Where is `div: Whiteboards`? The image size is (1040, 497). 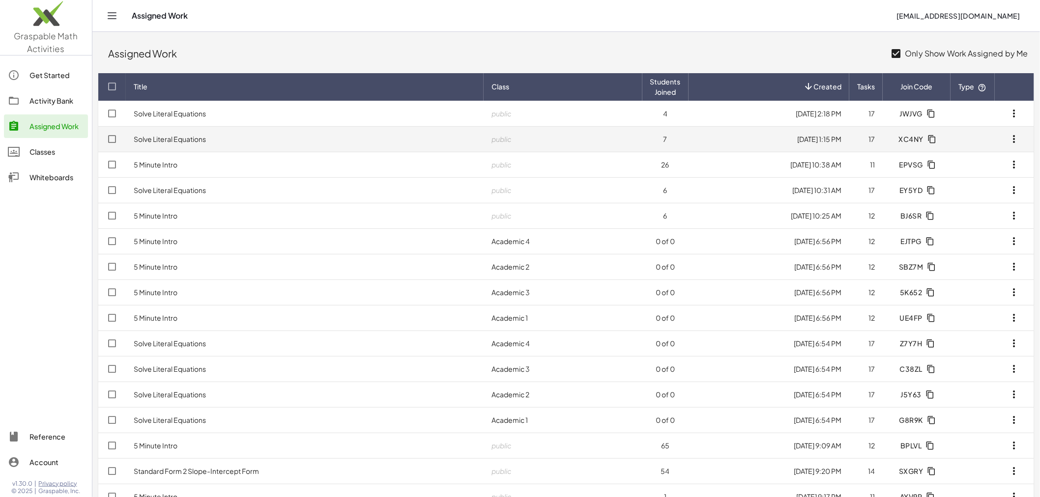
div: Whiteboards is located at coordinates (57, 177).